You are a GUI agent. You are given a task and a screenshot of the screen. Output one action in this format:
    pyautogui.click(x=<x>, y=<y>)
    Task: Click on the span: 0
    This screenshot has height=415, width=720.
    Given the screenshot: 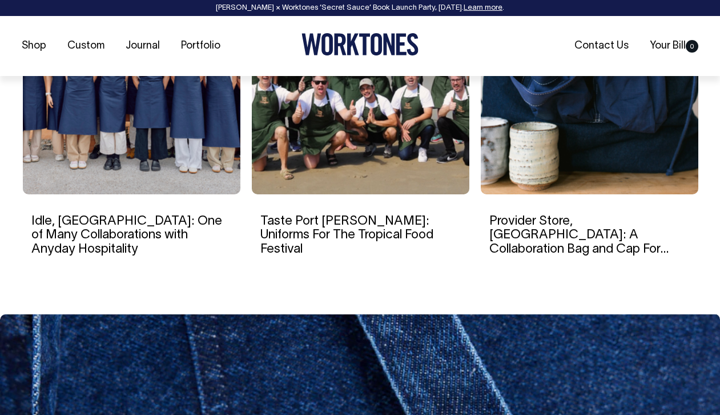 What is the action you would take?
    pyautogui.click(x=692, y=46)
    